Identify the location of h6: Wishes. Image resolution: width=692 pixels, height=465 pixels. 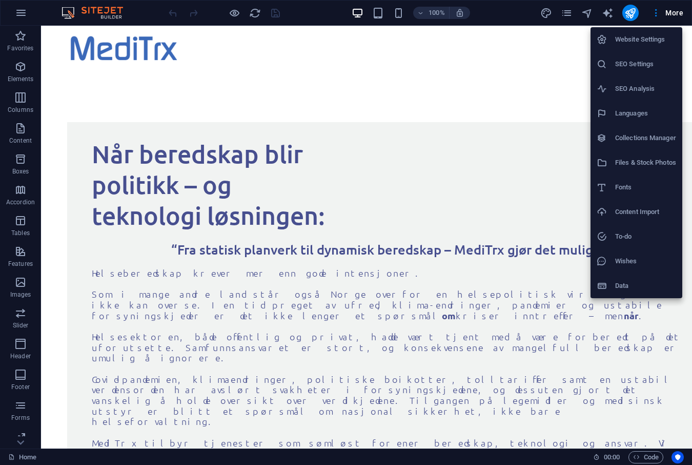
(646, 261).